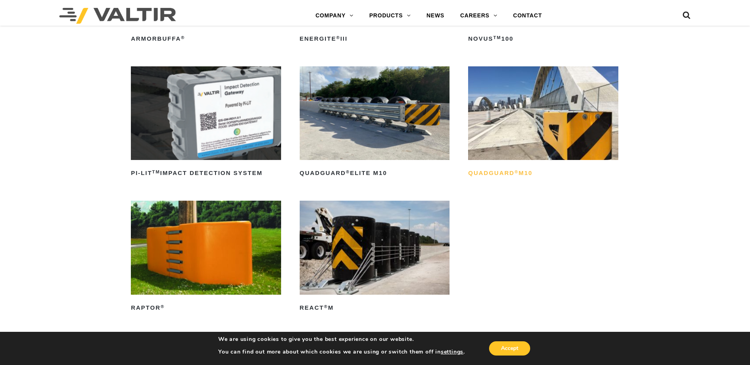 The image size is (750, 365). Describe the element at coordinates (543, 123) in the screenshot. I see `a: QuadGuard®M10` at that location.